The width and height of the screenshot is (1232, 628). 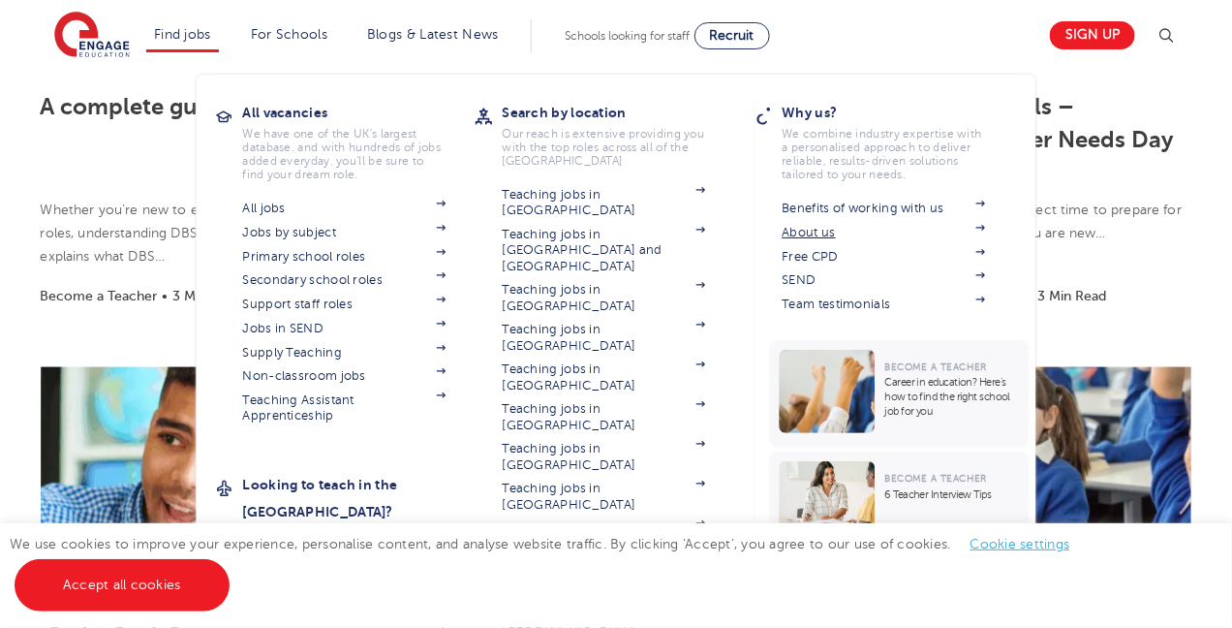 What do you see at coordinates (92, 36) in the screenshot?
I see `img: Engage Education` at bounding box center [92, 36].